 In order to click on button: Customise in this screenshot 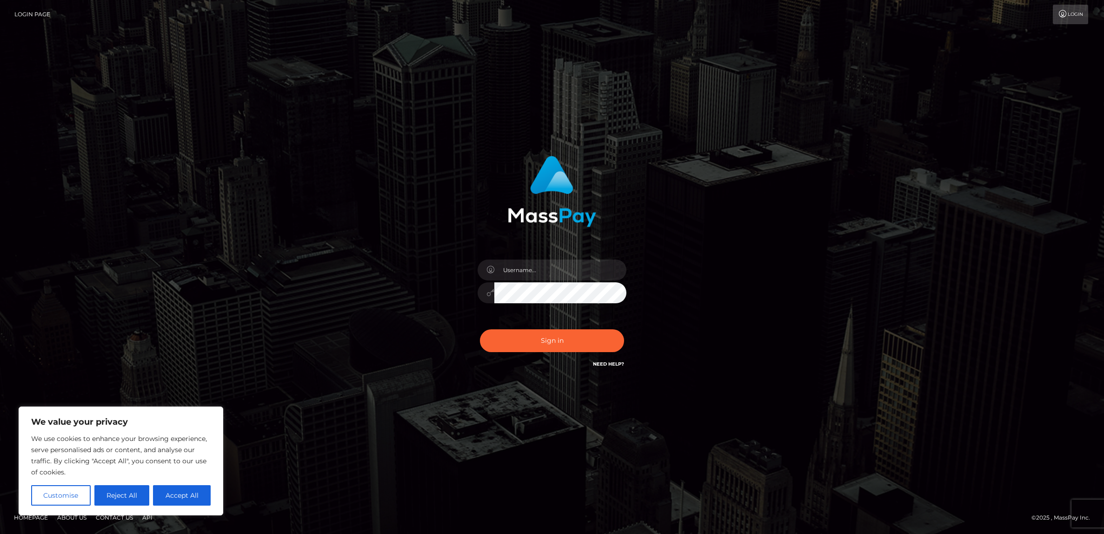, I will do `click(61, 495)`.